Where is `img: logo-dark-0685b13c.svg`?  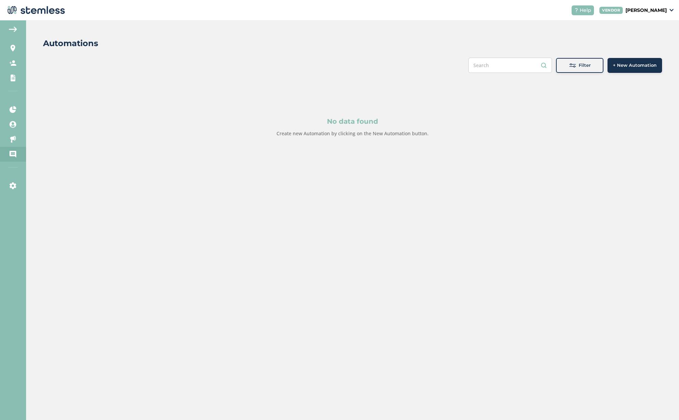
img: logo-dark-0685b13c.svg is located at coordinates (35, 10).